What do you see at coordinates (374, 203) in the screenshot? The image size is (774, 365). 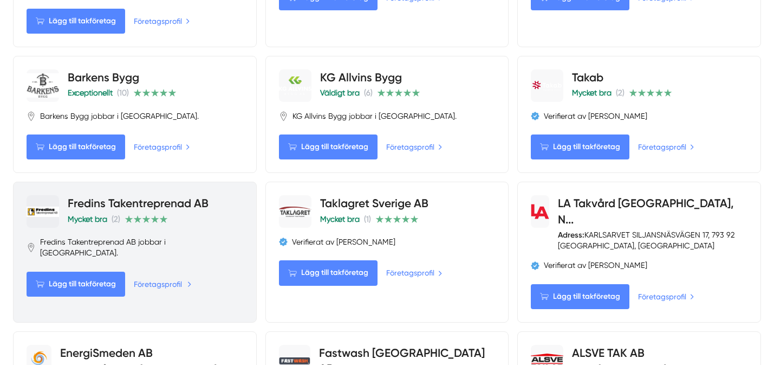 I see `a: Taklagret Sverige AB` at bounding box center [374, 203].